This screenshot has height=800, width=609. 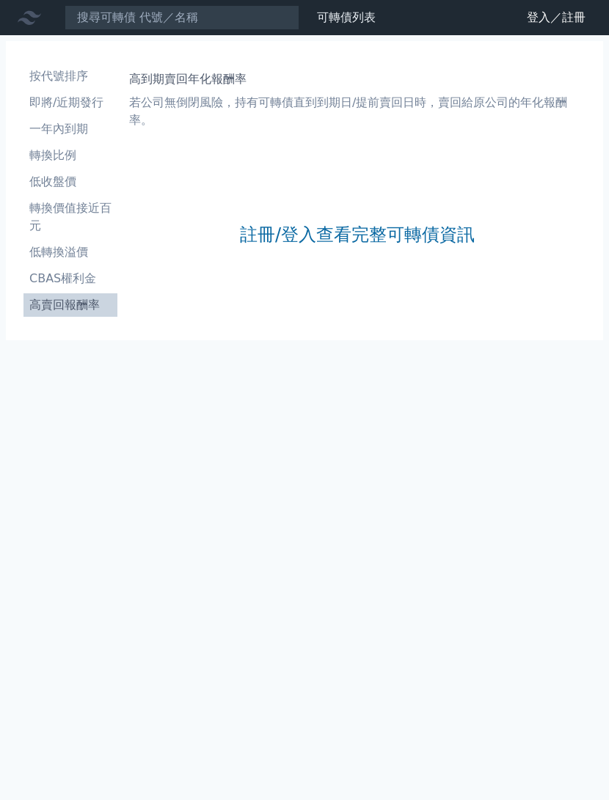 I want to click on li: 轉換比例, so click(x=70, y=156).